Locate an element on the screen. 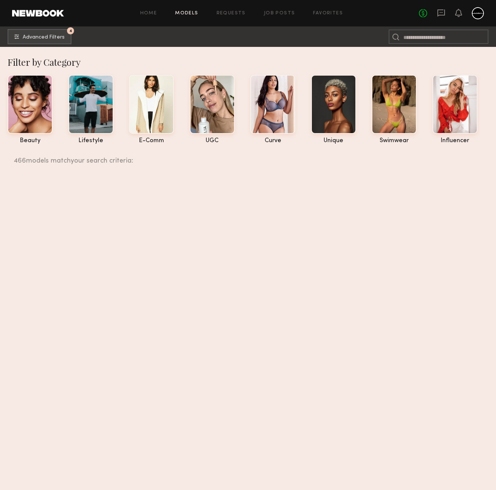  button: 4Advanced Filters is located at coordinates (39, 37).